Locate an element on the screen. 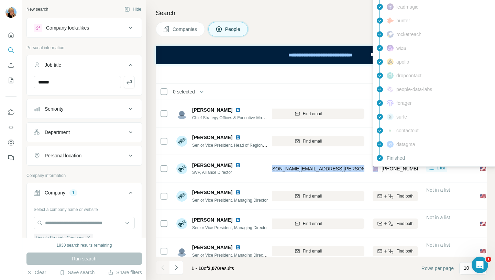 Image resolution: width=495 pixels, height=280 pixels. span: Senior Vice President, Managing Director, Healthcare Advisory Services is located at coordinates (258, 255).